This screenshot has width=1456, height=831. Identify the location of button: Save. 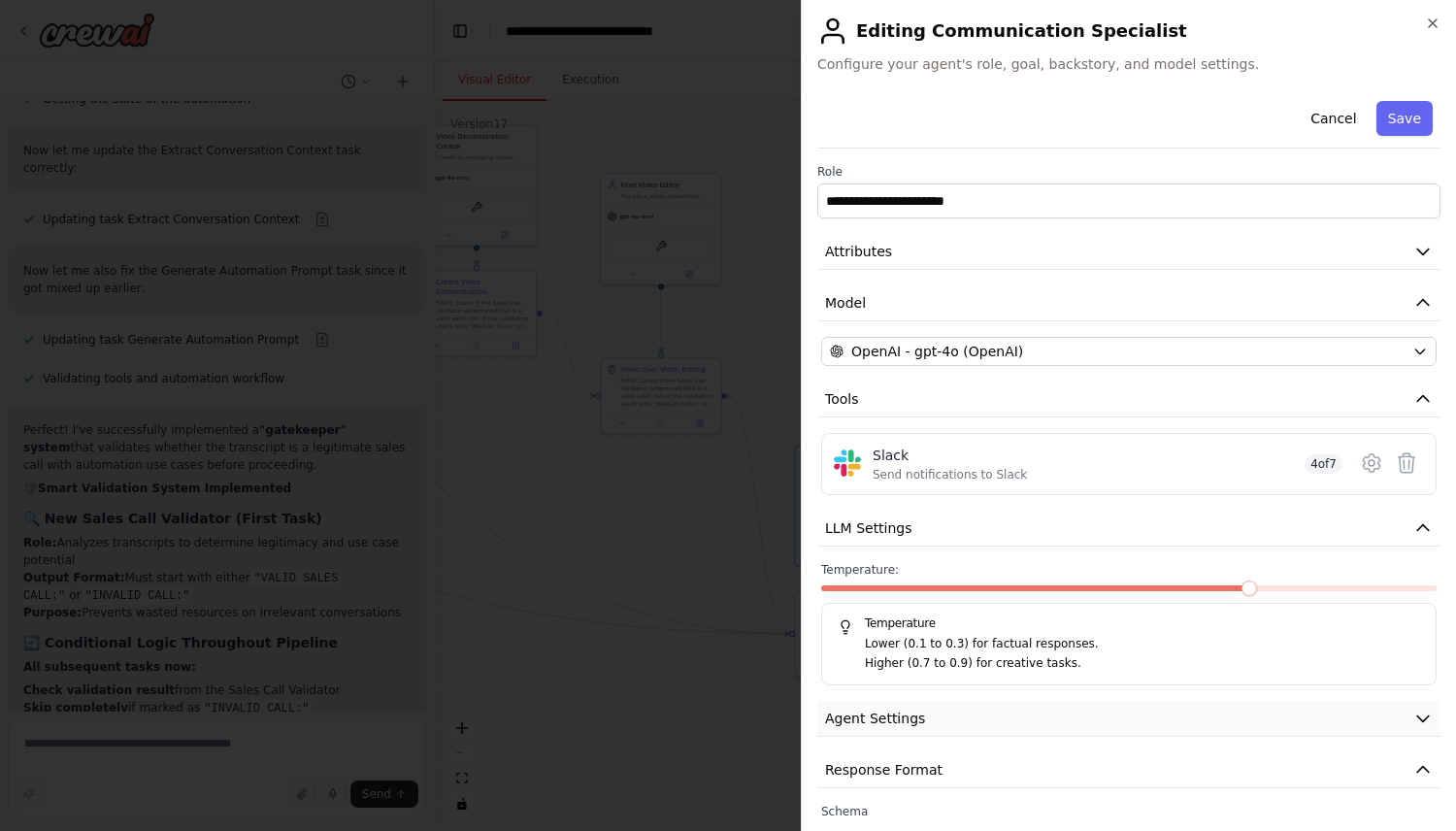
(1405, 119).